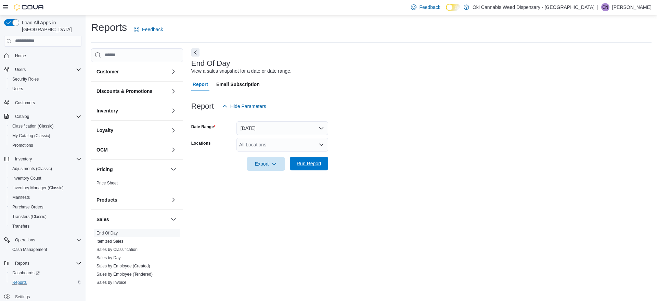  I want to click on span: Purchase Orders, so click(46, 207).